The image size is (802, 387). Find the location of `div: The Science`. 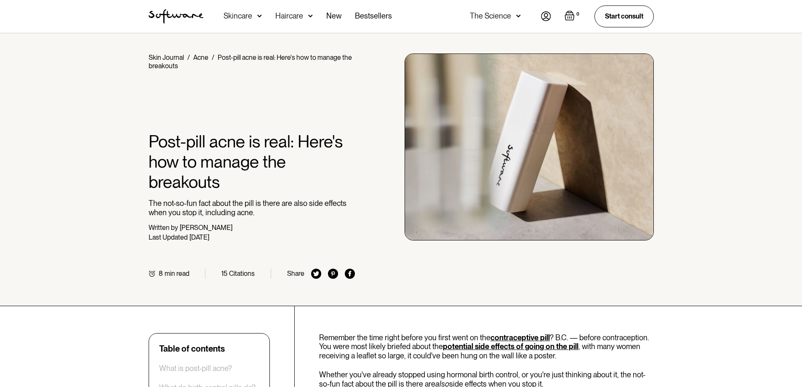

div: The Science is located at coordinates (490, 16).